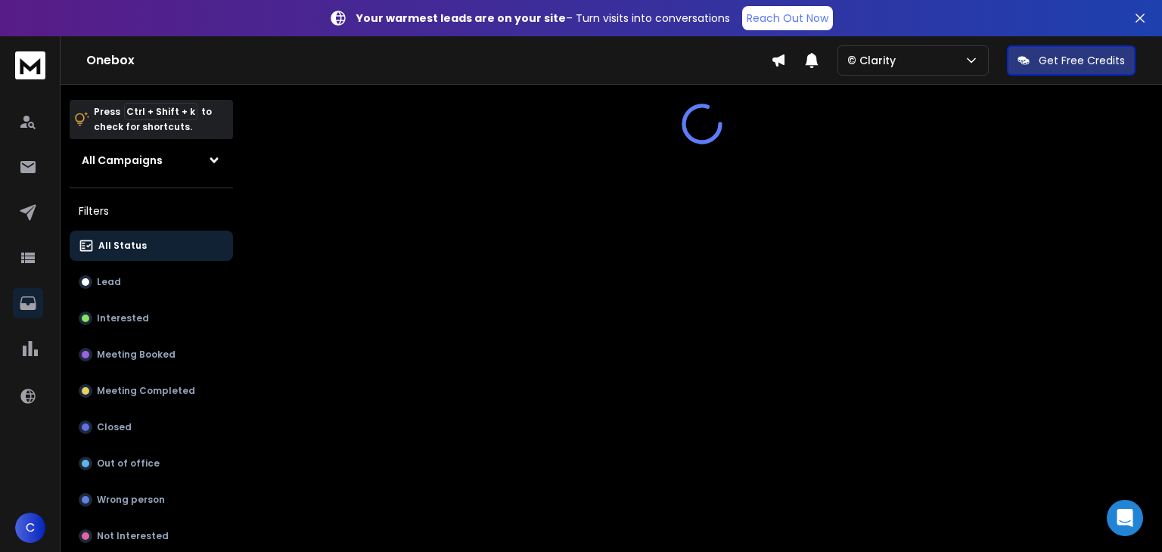 The image size is (1162, 552). What do you see at coordinates (114, 427) in the screenshot?
I see `p: Closed` at bounding box center [114, 427].